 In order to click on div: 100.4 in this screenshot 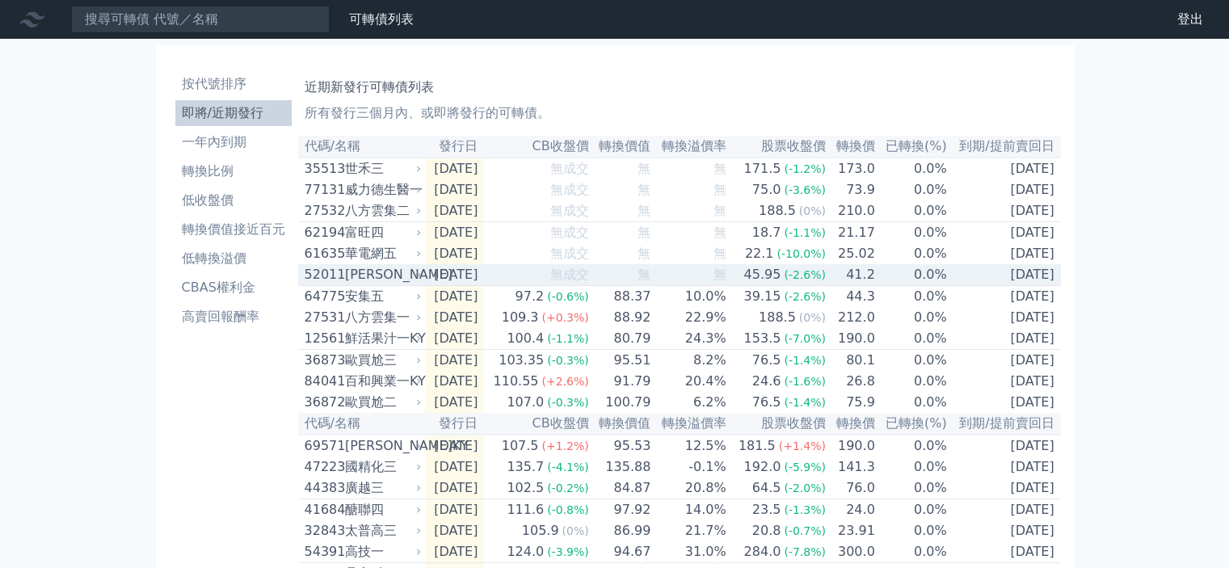, I will do `click(525, 339)`.